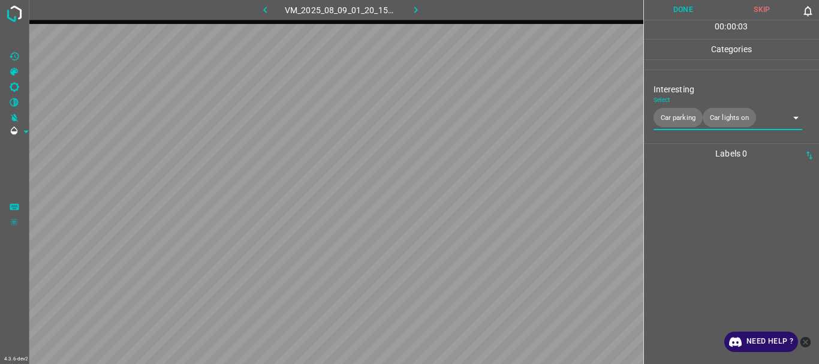  I want to click on p: 03, so click(743, 26).